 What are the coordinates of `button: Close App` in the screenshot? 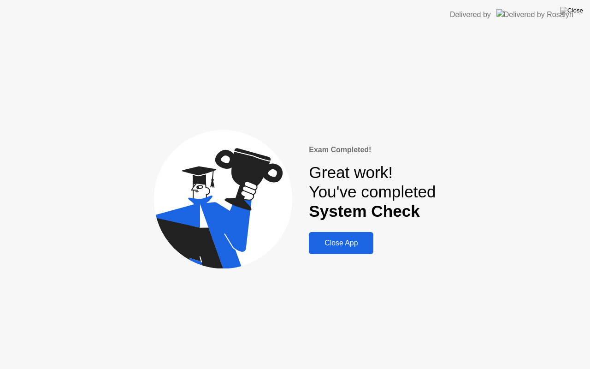 It's located at (341, 243).